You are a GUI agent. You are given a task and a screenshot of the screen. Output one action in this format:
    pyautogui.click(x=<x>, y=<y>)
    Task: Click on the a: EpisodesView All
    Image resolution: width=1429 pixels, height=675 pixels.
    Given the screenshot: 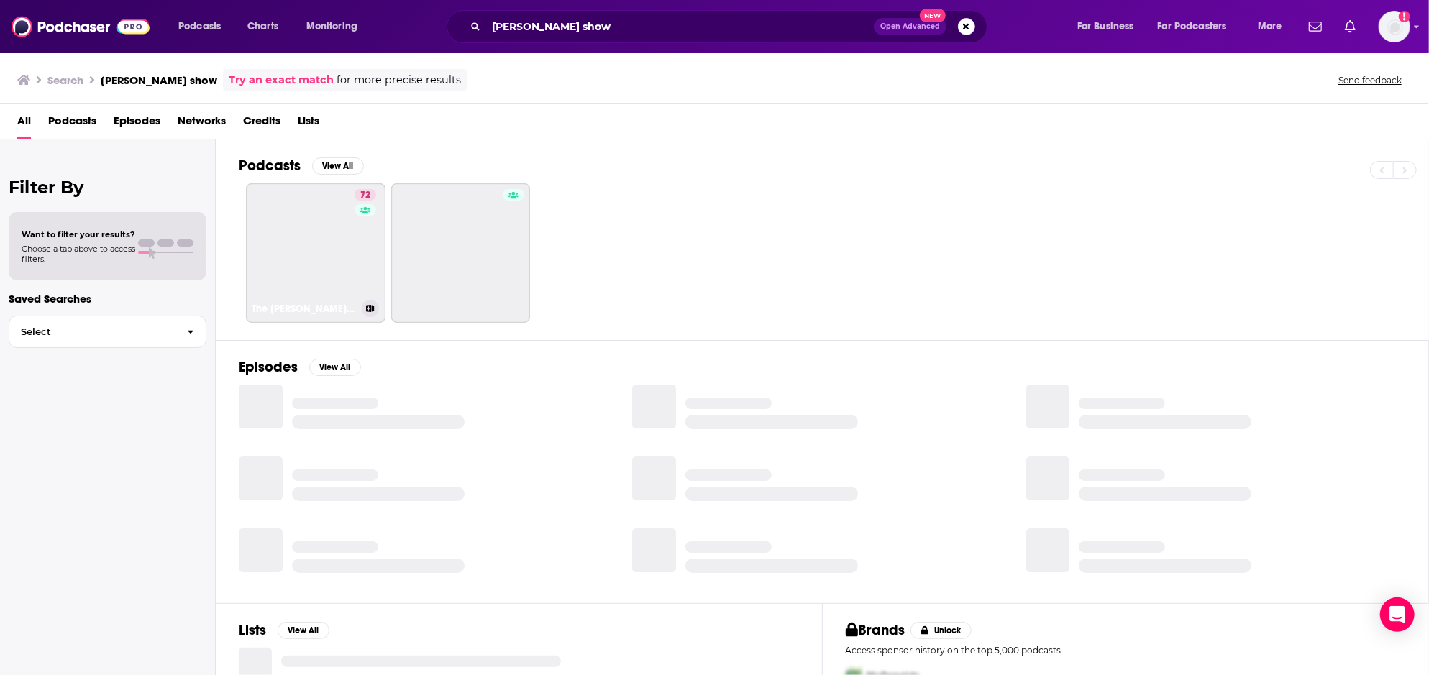 What is the action you would take?
    pyautogui.click(x=300, y=367)
    